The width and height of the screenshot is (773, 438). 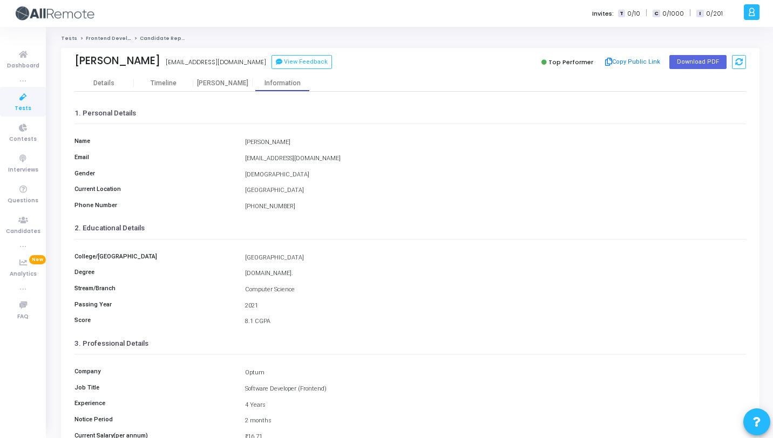 I want to click on div: 2021, so click(x=496, y=306).